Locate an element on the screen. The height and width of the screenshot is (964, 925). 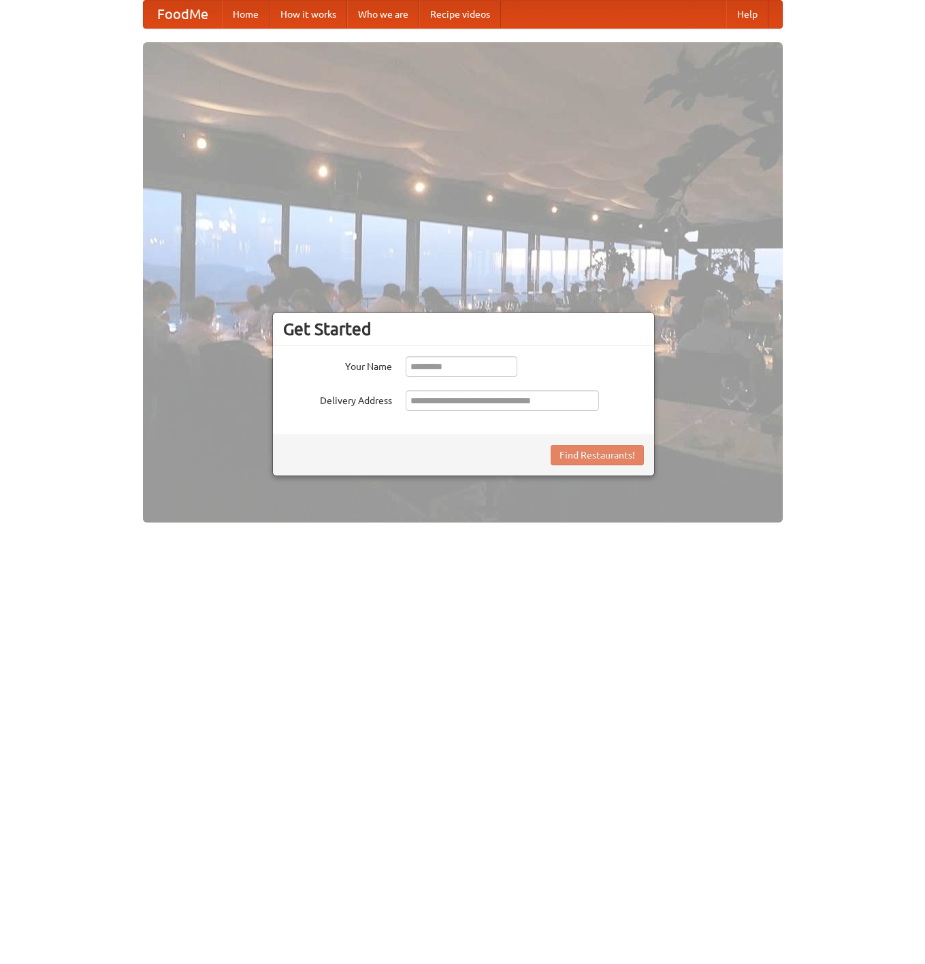
a: Recipe videos is located at coordinates (460, 14).